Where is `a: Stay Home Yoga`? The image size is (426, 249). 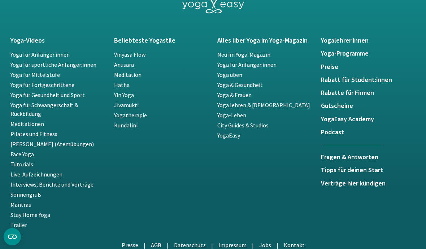 a: Stay Home Yoga is located at coordinates (30, 215).